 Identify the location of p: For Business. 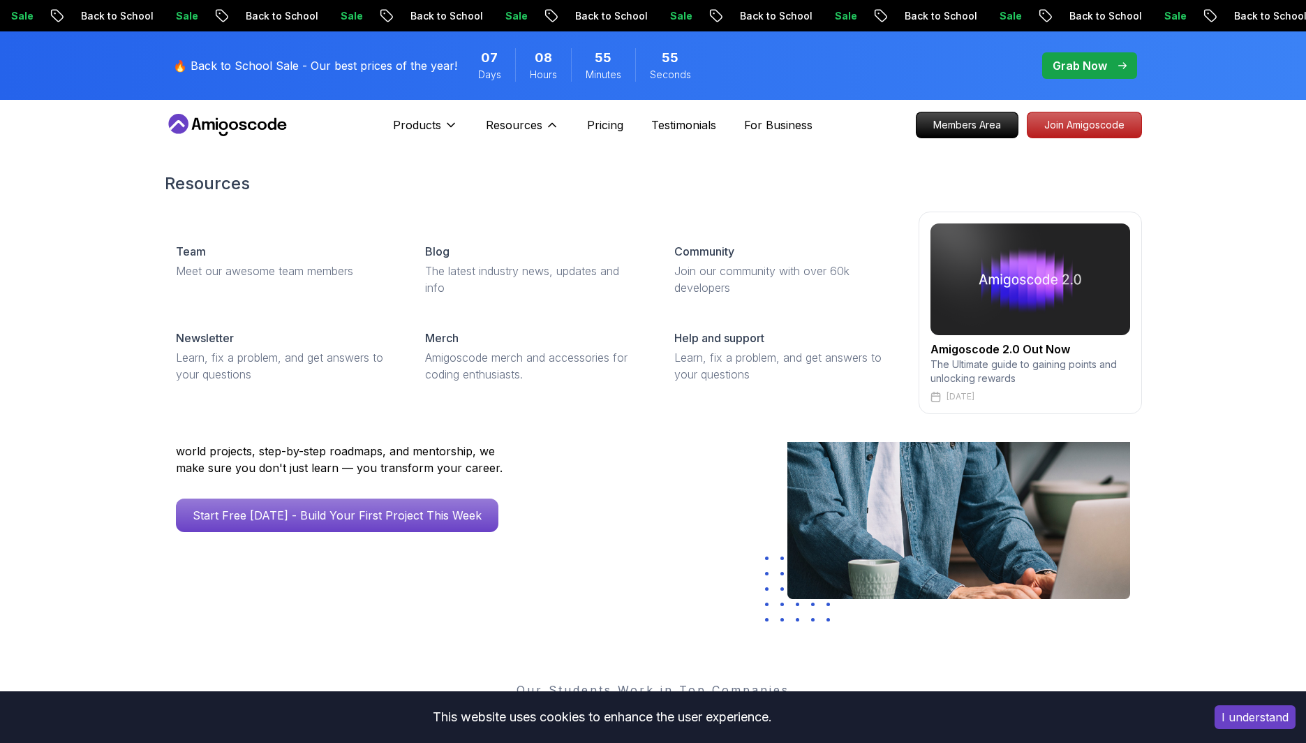
(778, 125).